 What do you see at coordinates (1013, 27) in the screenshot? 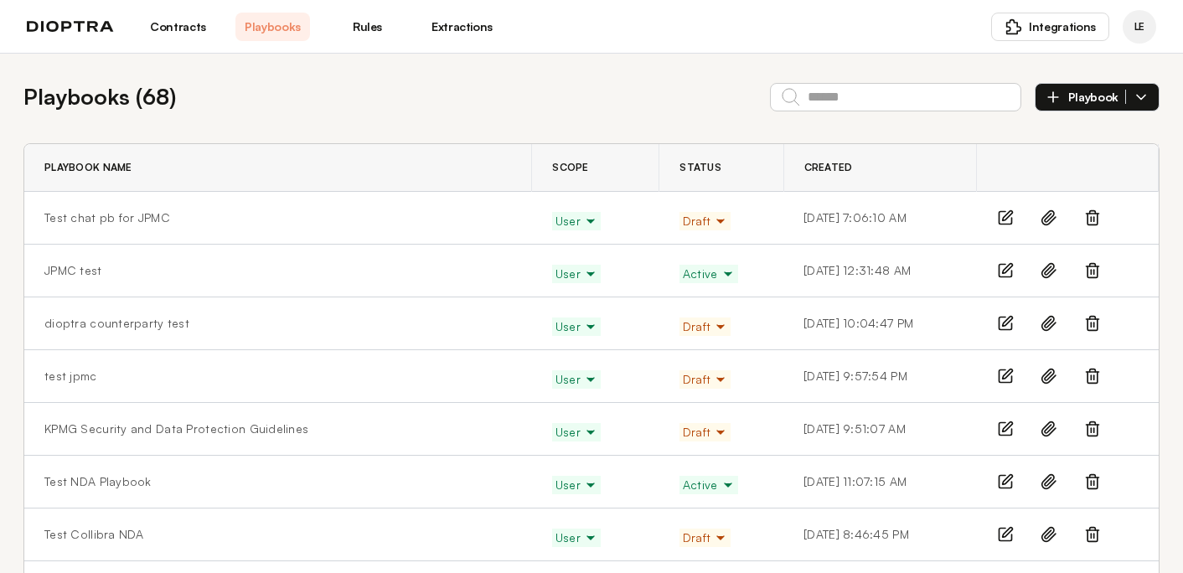
I see `img: puzzle` at bounding box center [1013, 27].